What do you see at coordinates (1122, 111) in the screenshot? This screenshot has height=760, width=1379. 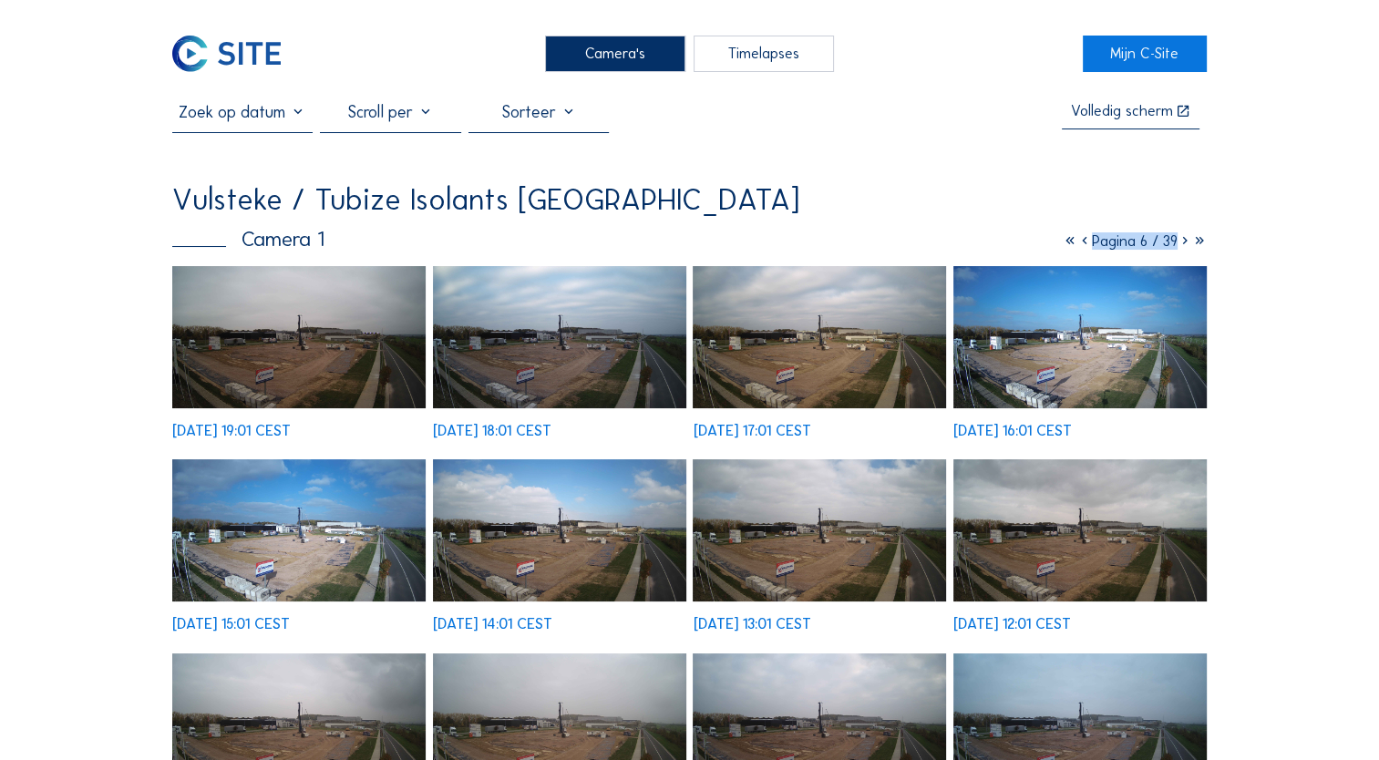 I see `div: Volledig scherm` at bounding box center [1122, 111].